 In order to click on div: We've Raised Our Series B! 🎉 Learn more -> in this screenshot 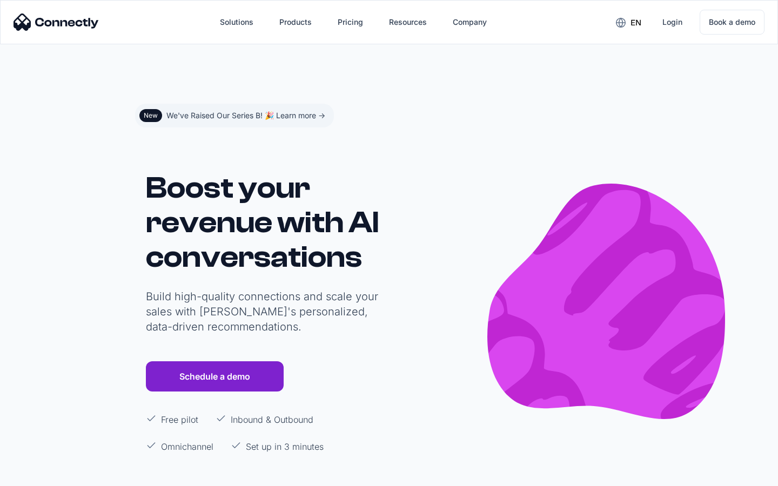, I will do `click(246, 116)`.